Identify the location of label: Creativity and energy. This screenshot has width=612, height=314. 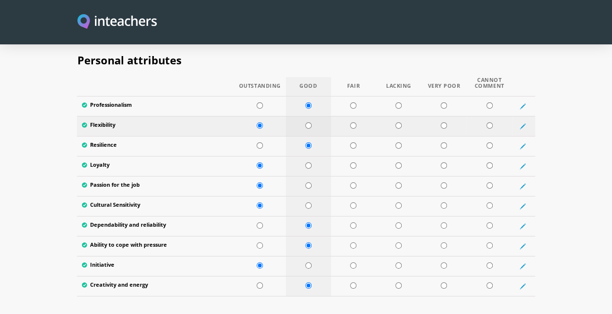
(155, 285).